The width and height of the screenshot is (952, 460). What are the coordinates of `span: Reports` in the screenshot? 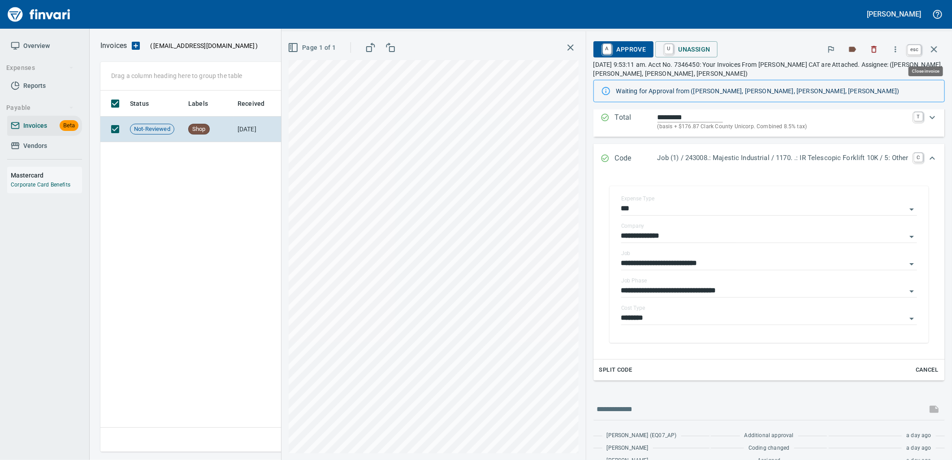 It's located at (35, 86).